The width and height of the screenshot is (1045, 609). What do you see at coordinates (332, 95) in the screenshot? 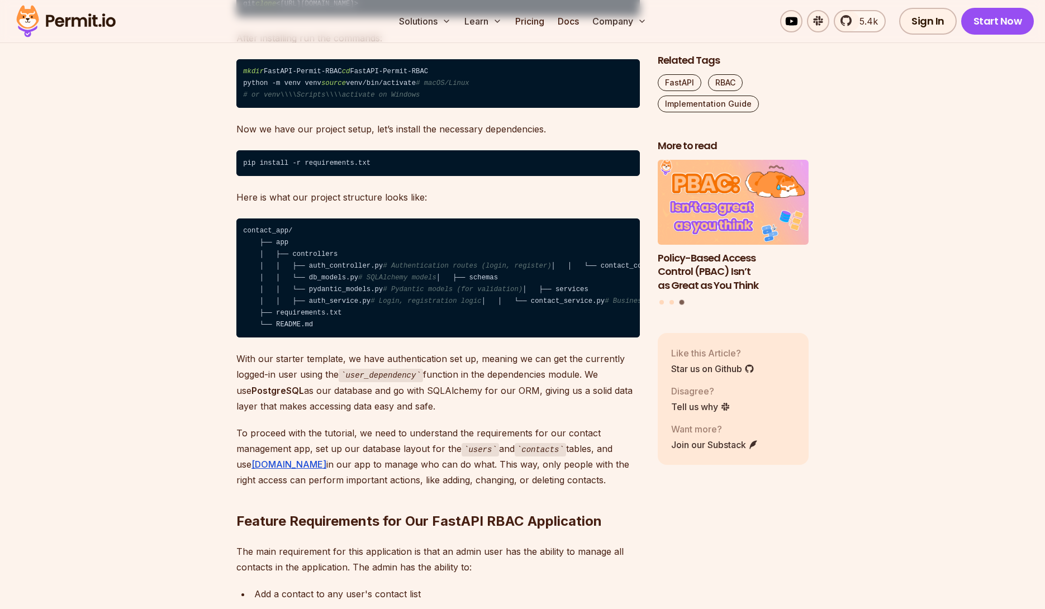
I see `span: # or venv\\\\Scripts\\\\activate on Windows` at bounding box center [332, 95].